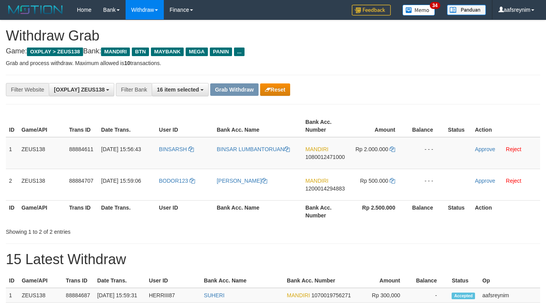 The width and height of the screenshot is (546, 307). What do you see at coordinates (419, 10) in the screenshot?
I see `img: Button%20Memo.svg` at bounding box center [419, 10].